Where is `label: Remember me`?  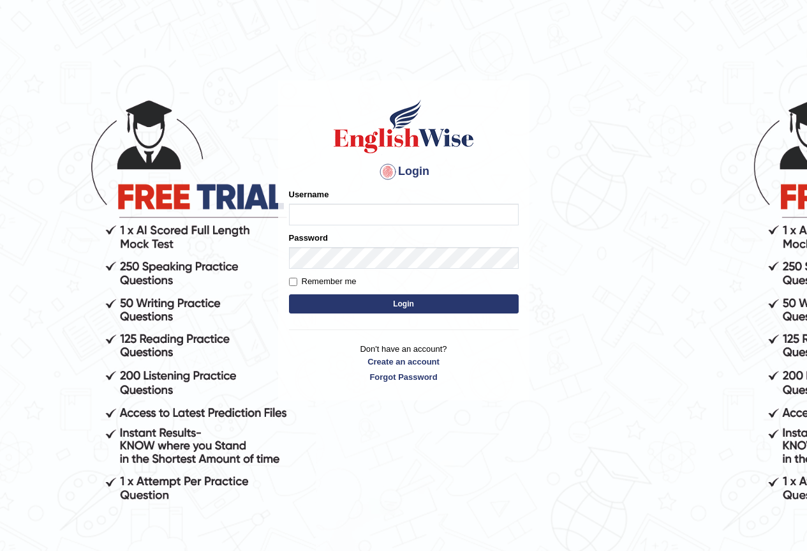 label: Remember me is located at coordinates (323, 281).